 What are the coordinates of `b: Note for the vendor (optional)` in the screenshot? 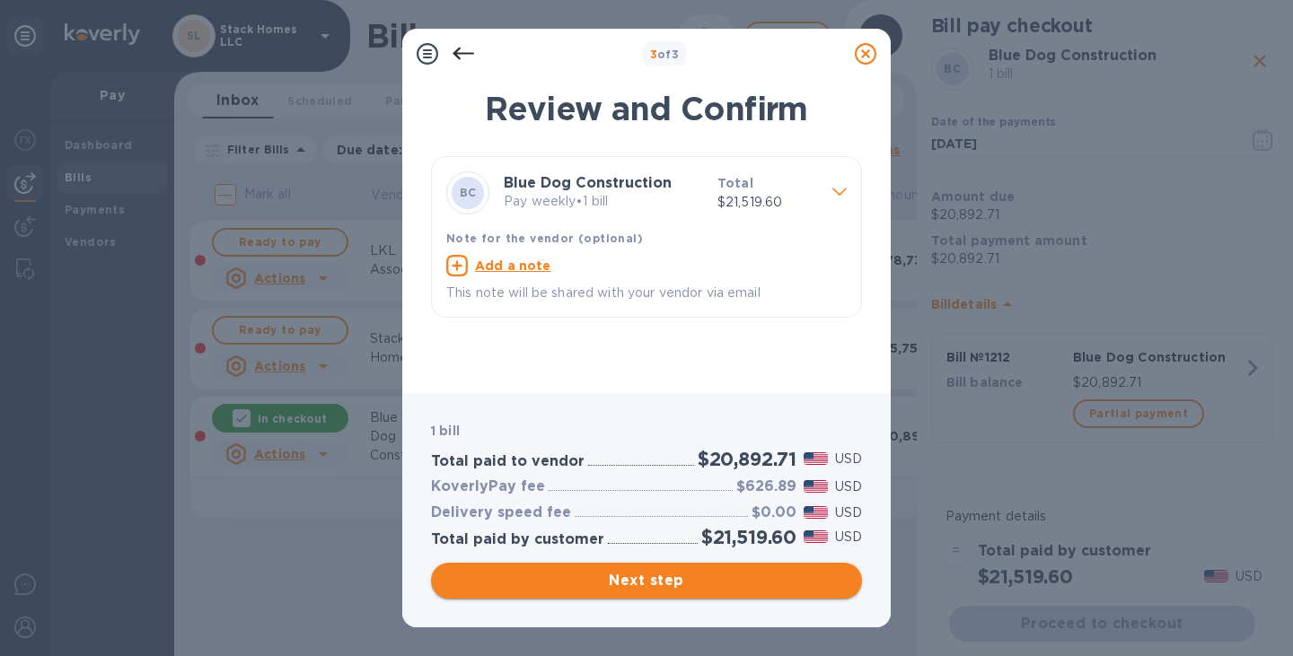 It's located at (544, 238).